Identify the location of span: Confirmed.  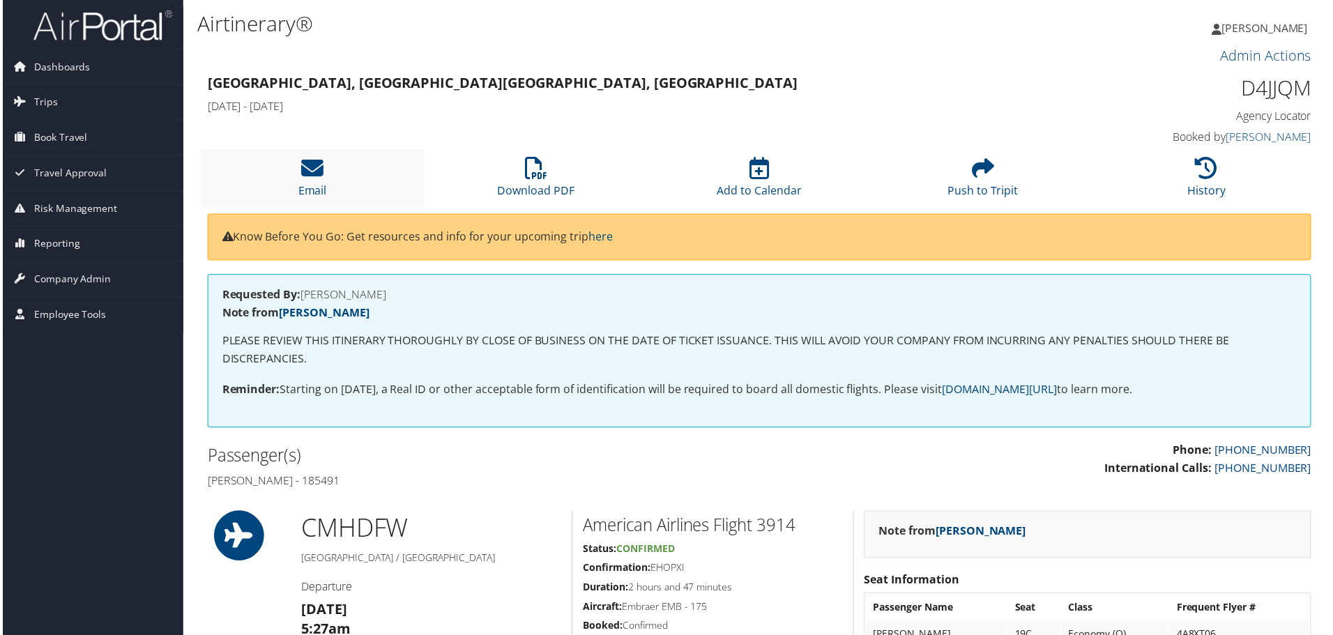
(646, 551).